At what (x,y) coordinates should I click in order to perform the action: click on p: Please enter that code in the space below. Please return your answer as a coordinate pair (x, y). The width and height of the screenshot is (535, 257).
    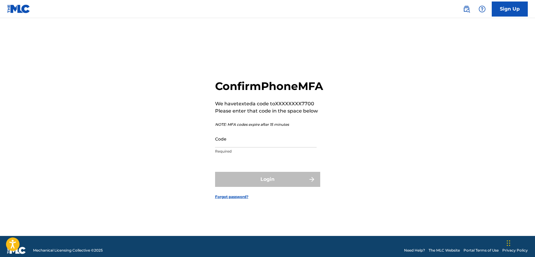
    Looking at the image, I should click on (269, 111).